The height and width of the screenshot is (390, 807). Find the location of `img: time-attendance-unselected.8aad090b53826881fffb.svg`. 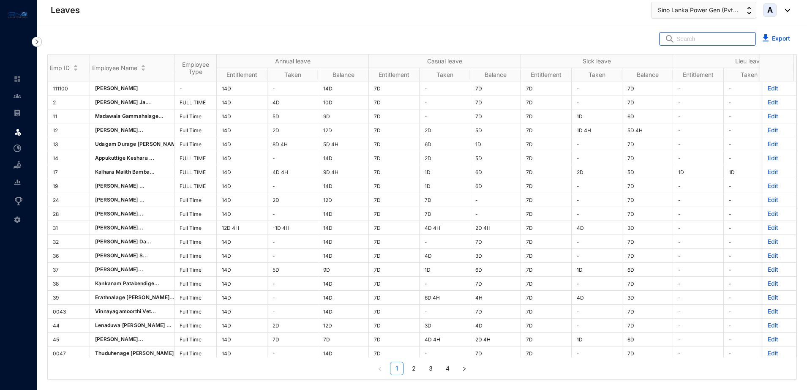

img: time-attendance-unselected.8aad090b53826881fffb.svg is located at coordinates (17, 148).